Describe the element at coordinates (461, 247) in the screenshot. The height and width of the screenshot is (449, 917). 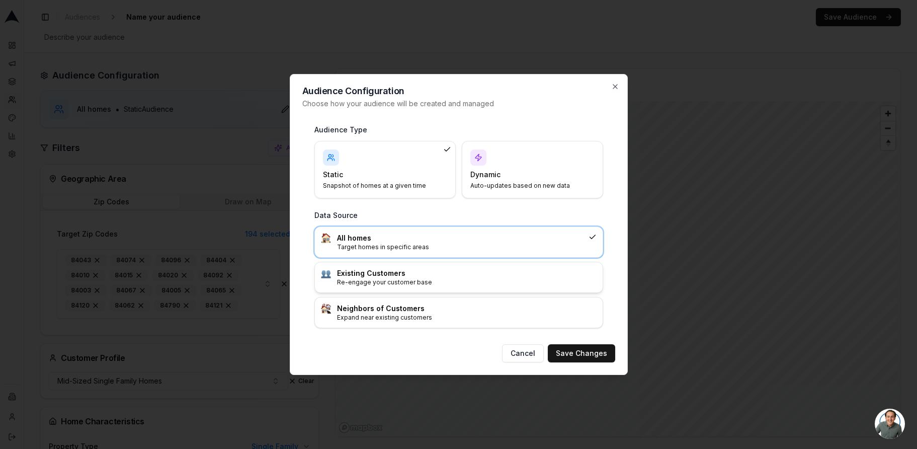
I see `p: Target homes in specific areas` at that location.